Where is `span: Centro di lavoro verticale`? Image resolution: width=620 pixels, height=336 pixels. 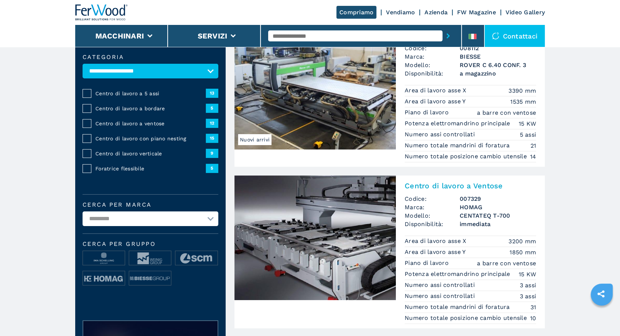
span: Centro di lavoro verticale is located at coordinates (150, 154).